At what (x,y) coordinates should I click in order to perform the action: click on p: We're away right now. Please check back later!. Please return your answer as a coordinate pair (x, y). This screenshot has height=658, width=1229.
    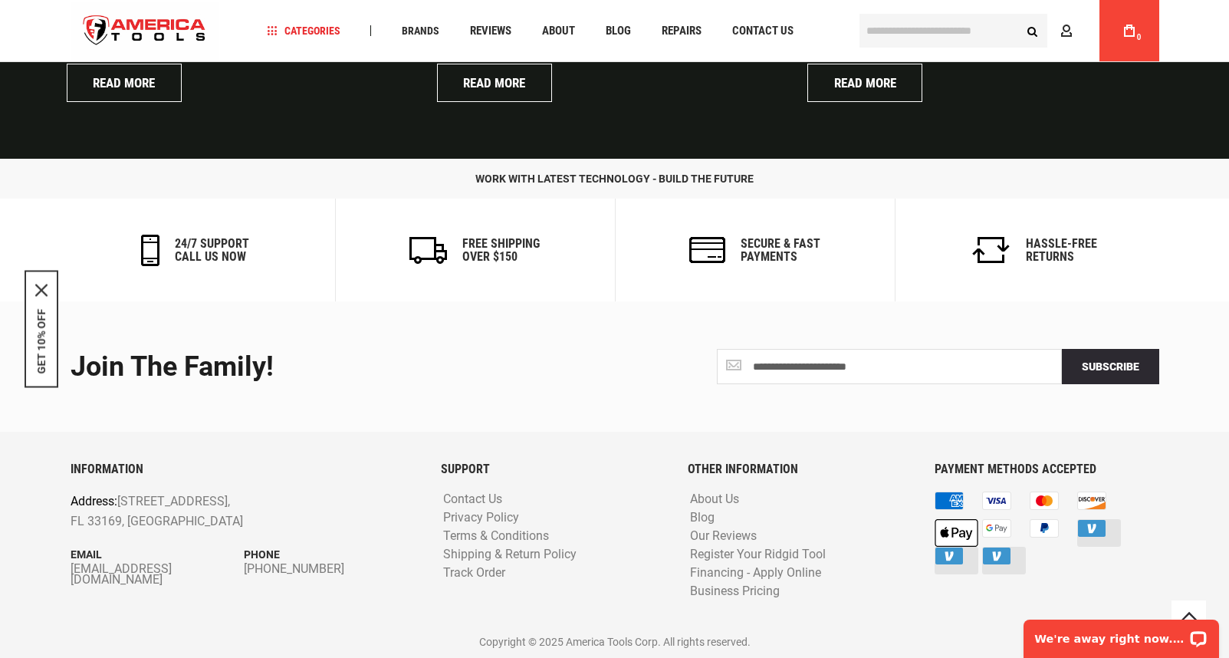
    Looking at the image, I should click on (97, 29).